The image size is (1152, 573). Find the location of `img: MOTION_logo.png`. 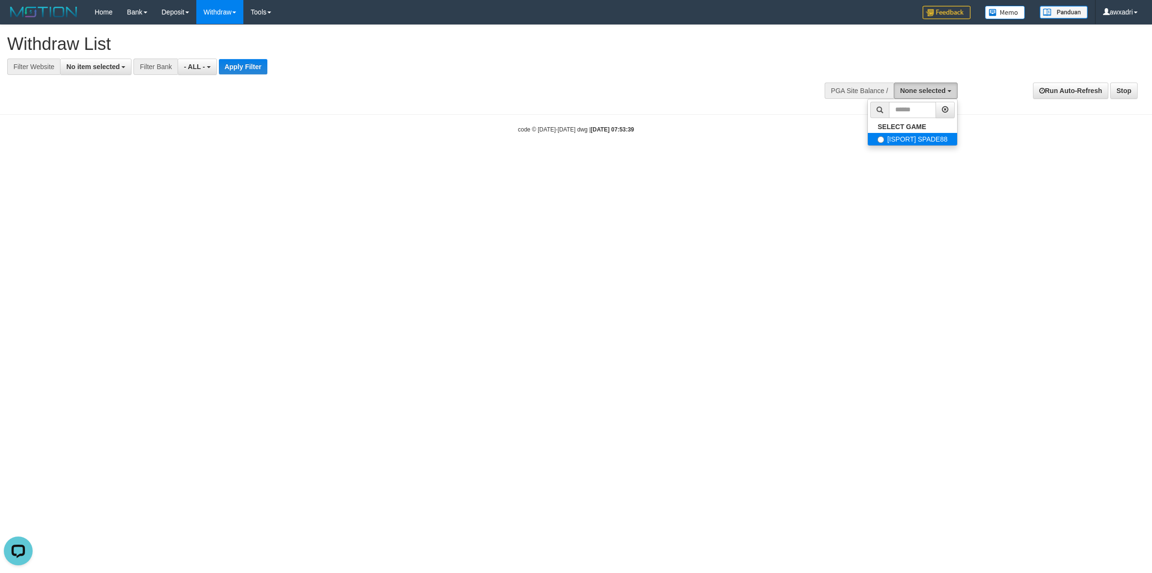

img: MOTION_logo.png is located at coordinates (44, 12).